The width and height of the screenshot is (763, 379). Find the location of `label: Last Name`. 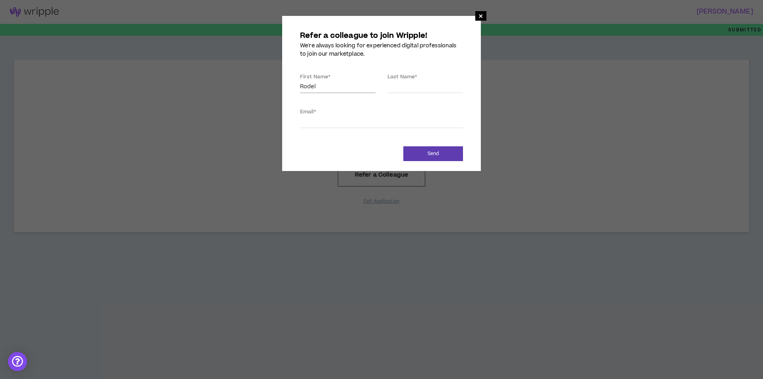

label: Last Name is located at coordinates (402, 77).